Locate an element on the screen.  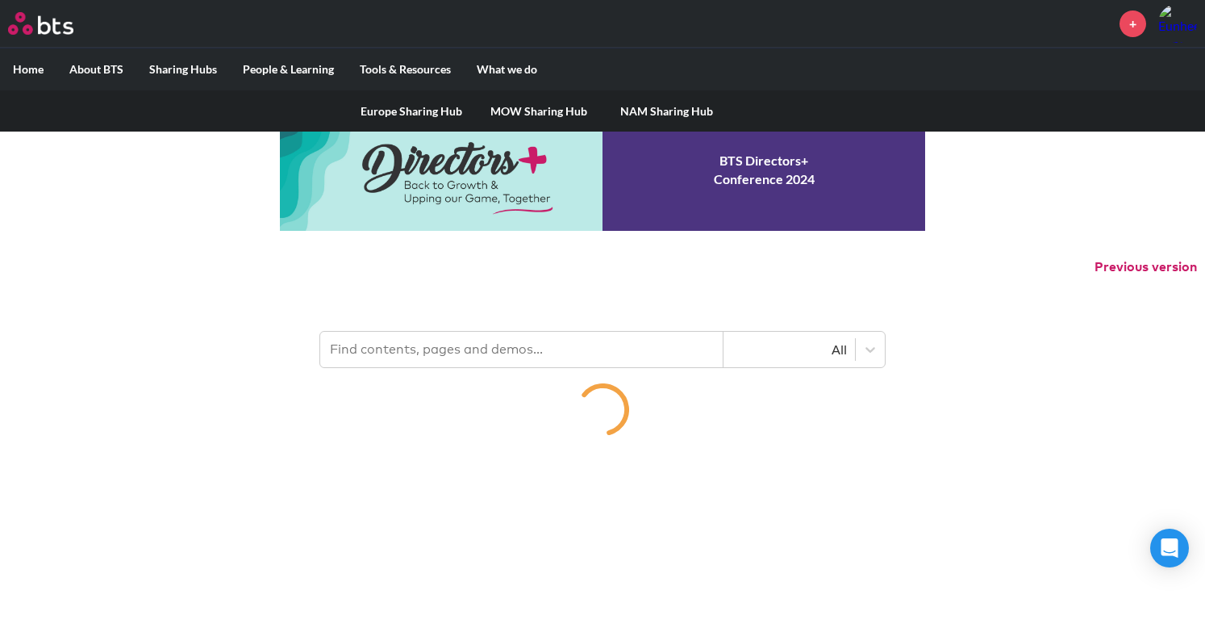
img: BTS Logo is located at coordinates (40, 23).